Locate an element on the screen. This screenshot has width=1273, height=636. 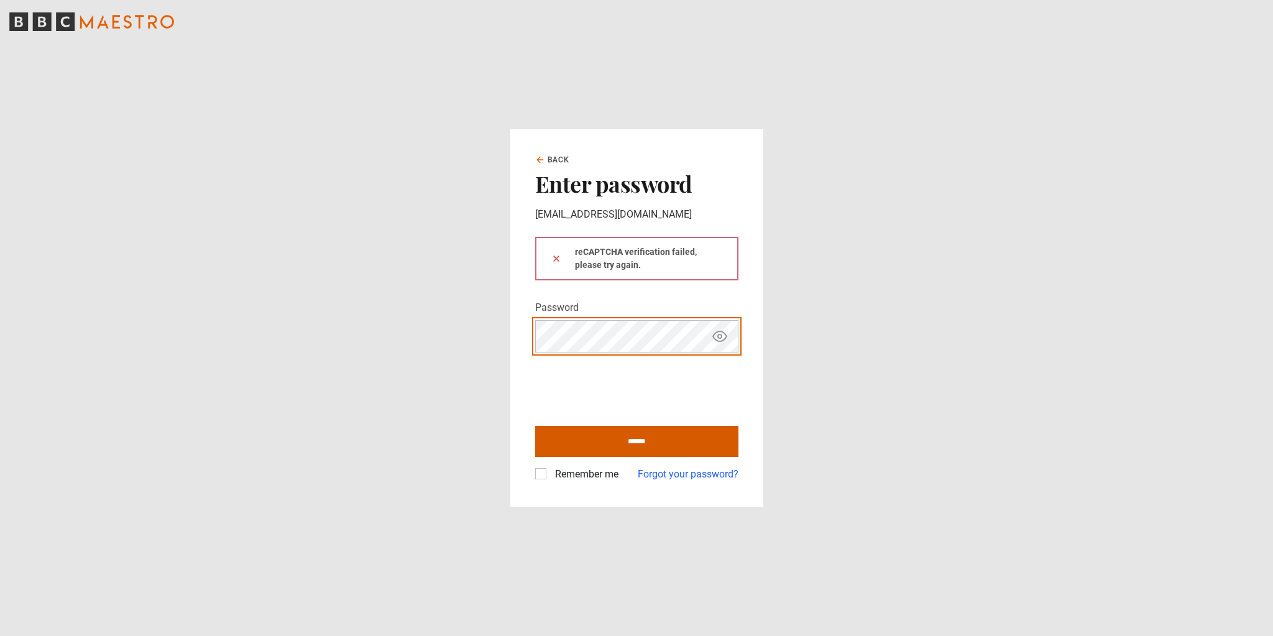
svg: BBC Maestro is located at coordinates (91, 22).